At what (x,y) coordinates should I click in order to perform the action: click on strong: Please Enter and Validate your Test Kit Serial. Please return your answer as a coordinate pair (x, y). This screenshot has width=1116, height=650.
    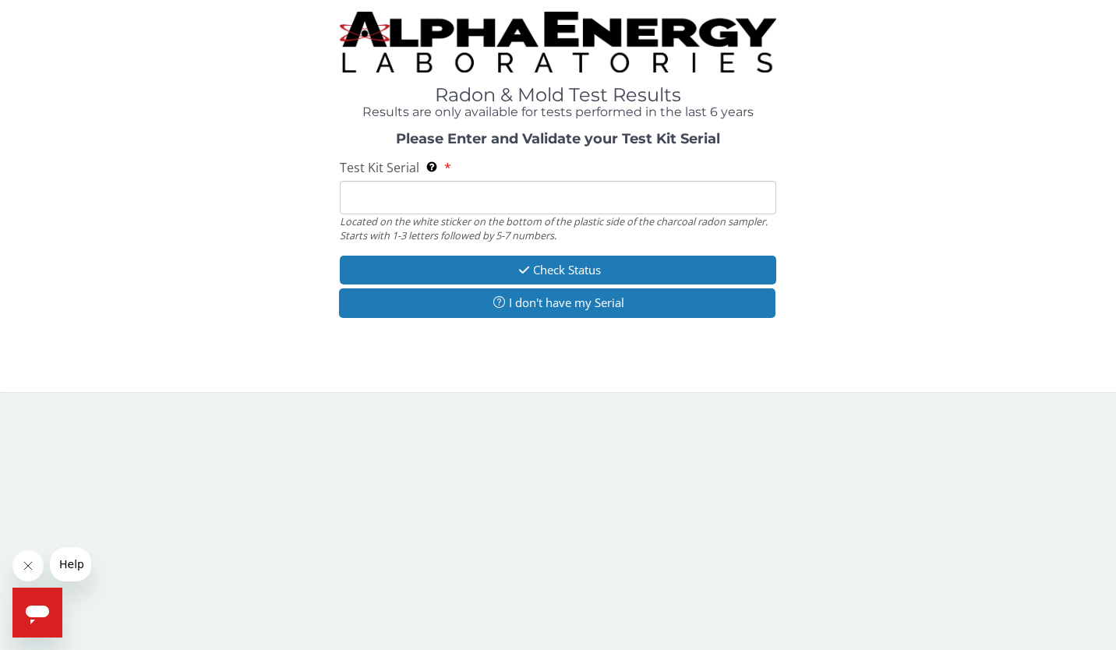
    Looking at the image, I should click on (558, 139).